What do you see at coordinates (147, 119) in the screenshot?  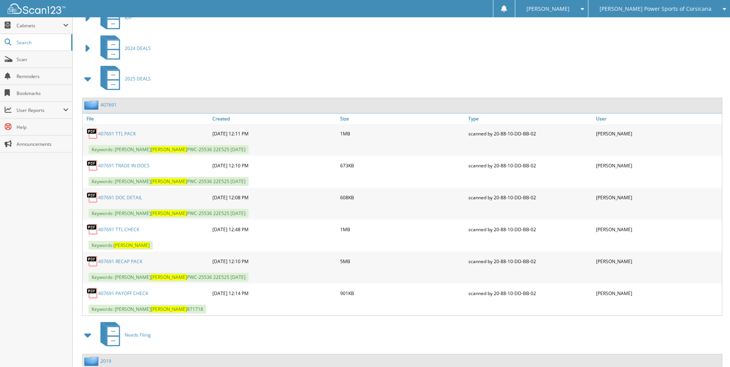 I see `a: File` at bounding box center [147, 119].